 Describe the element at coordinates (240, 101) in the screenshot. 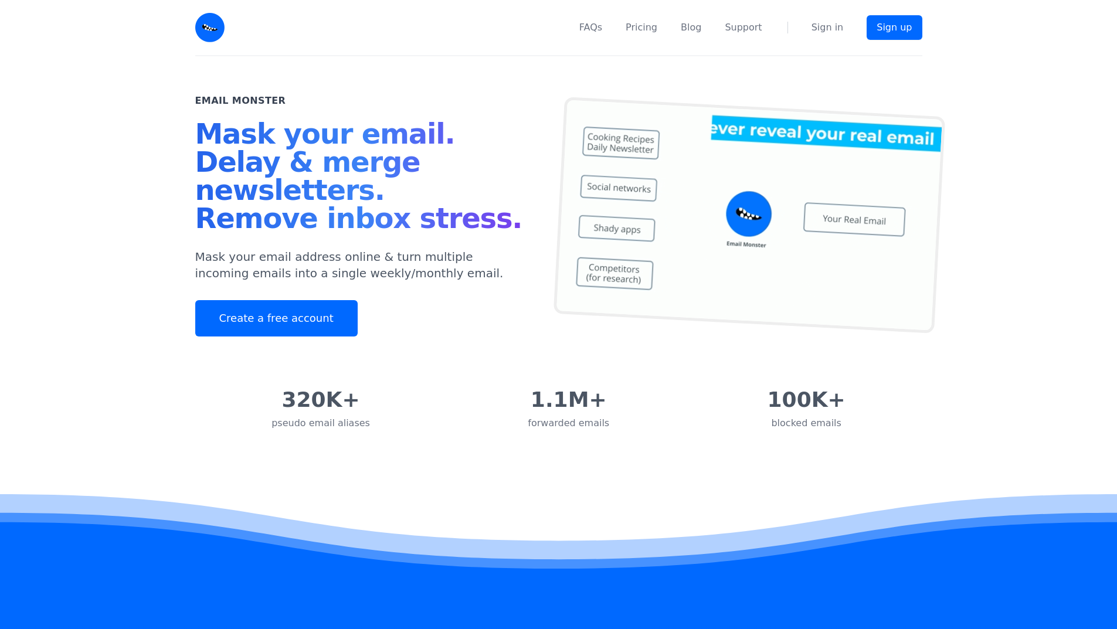

I see `h2: Email Monster` at that location.